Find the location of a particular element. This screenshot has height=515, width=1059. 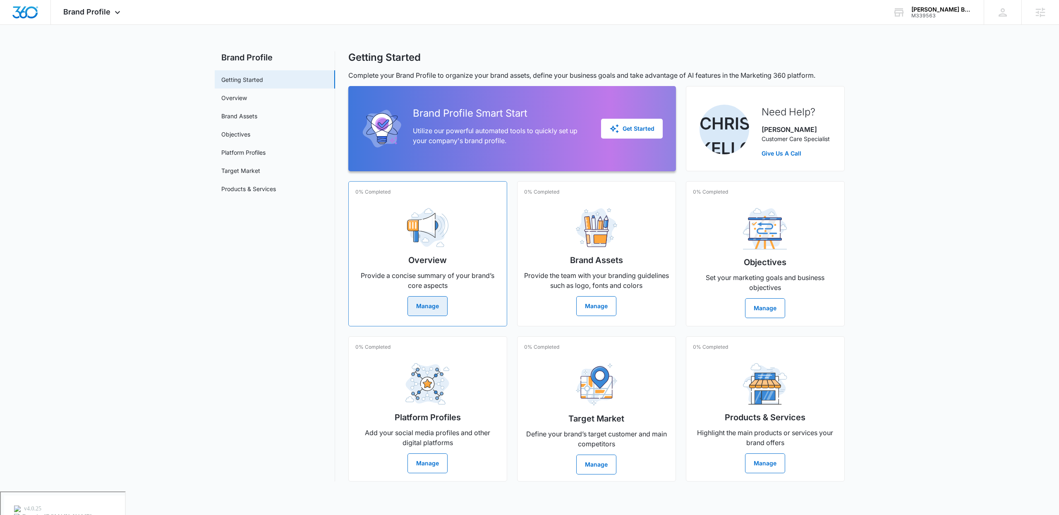

div: account id is located at coordinates (942, 16).